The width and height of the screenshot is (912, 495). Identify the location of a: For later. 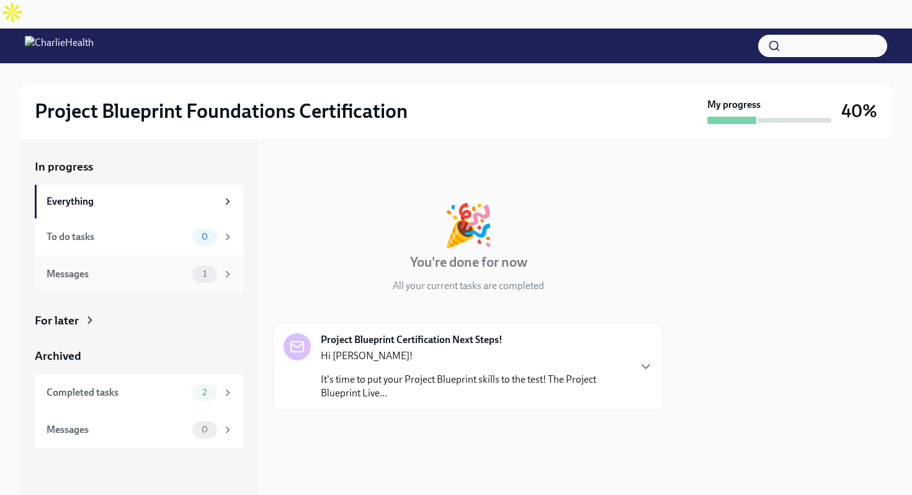
(139, 321).